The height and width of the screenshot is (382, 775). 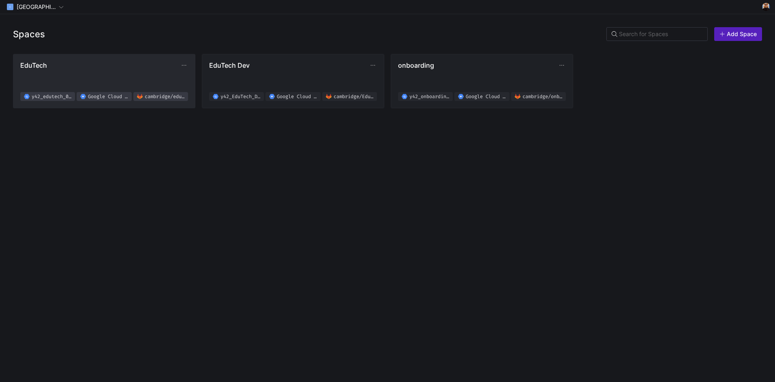 I want to click on a: cambridge/edutech, so click(x=160, y=96).